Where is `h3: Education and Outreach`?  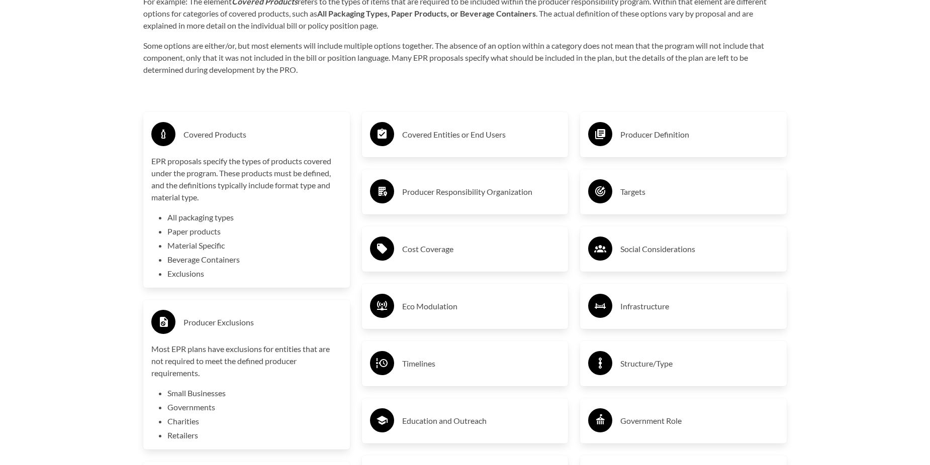 h3: Education and Outreach is located at coordinates (481, 421).